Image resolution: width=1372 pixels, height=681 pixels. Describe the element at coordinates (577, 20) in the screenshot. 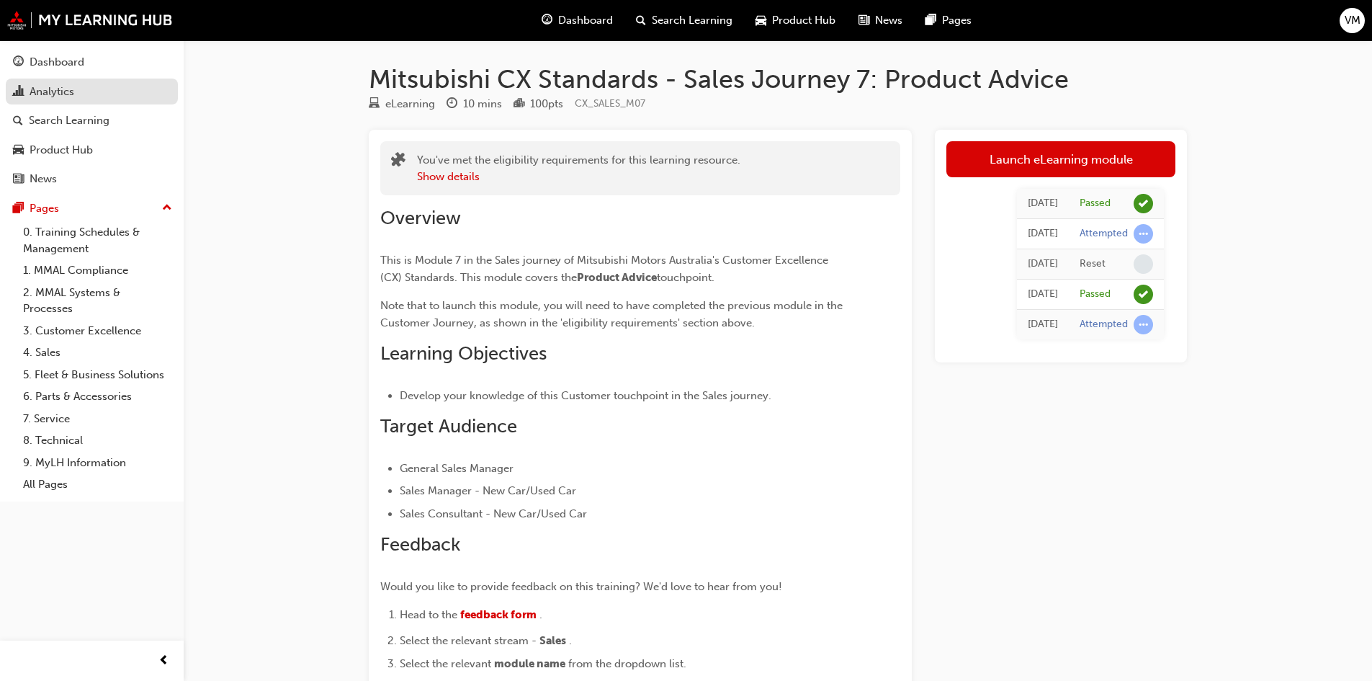

I see `a: guage-iconDashboard` at that location.